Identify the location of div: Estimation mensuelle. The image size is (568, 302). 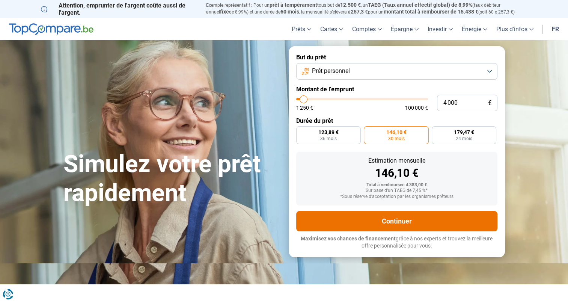
(397, 161).